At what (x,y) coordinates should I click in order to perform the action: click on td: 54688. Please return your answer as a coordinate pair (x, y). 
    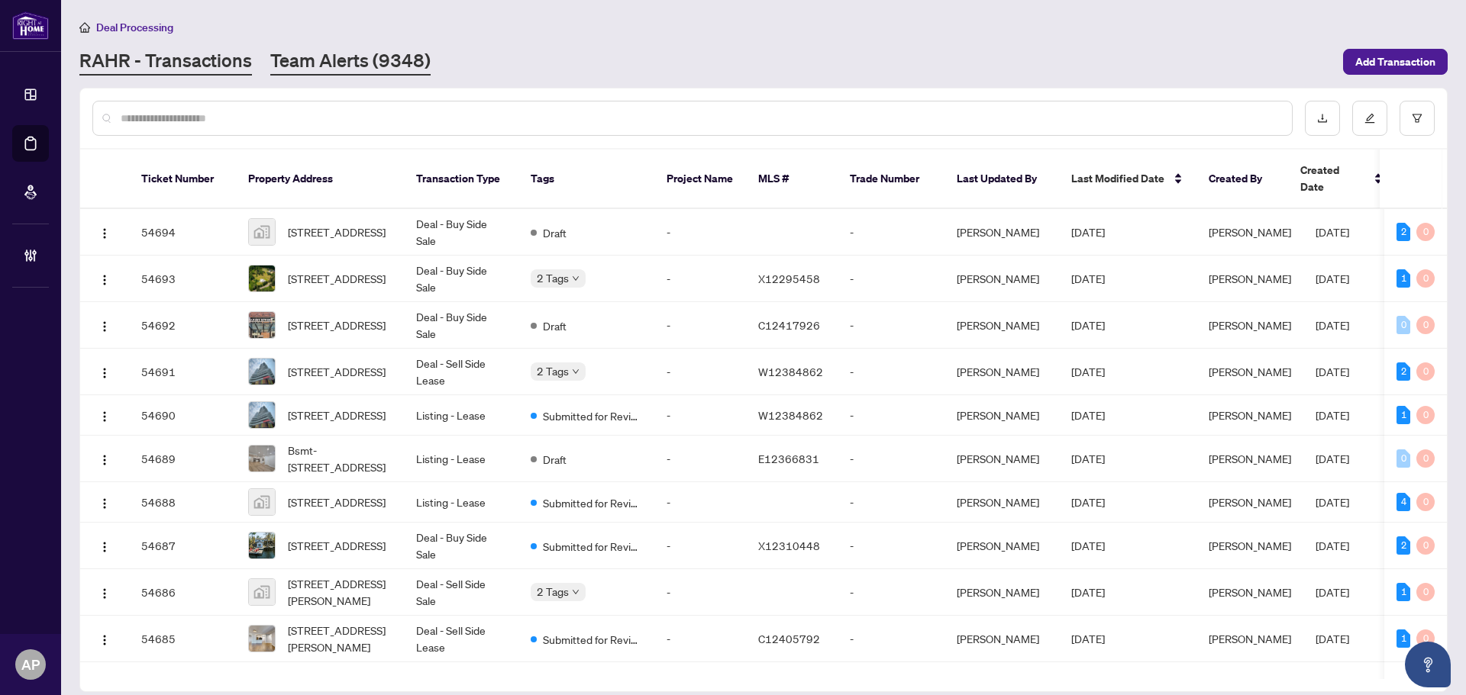
    Looking at the image, I should click on (182, 502).